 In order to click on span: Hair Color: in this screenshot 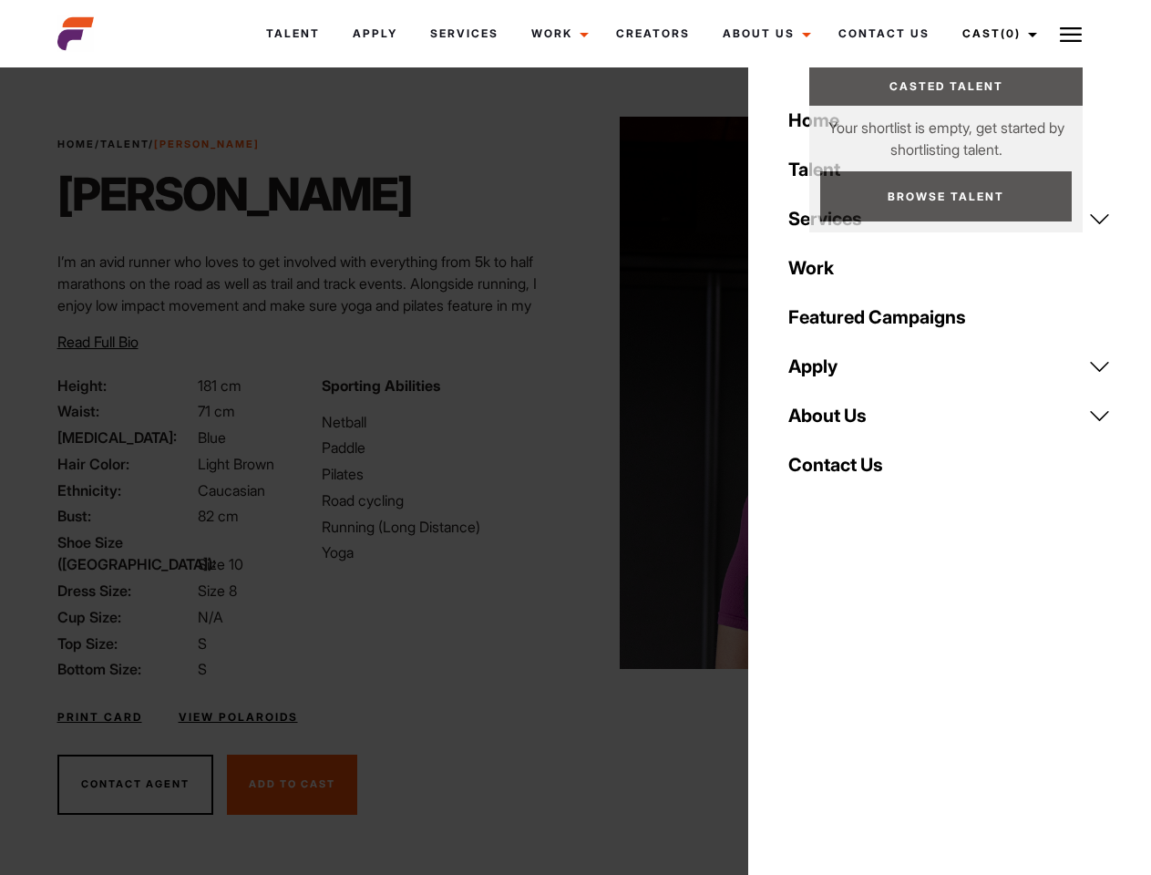, I will do `click(126, 464)`.